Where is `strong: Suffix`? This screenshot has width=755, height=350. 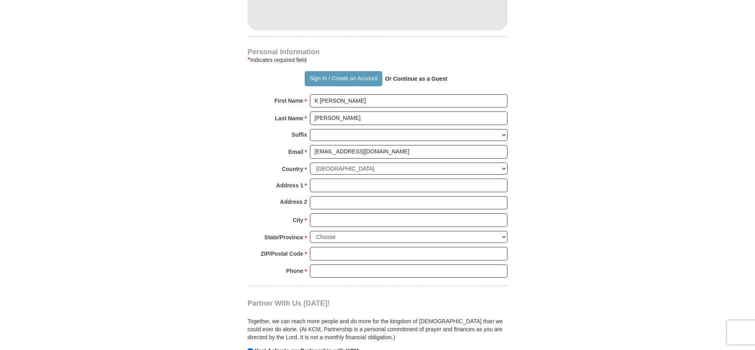
strong: Suffix is located at coordinates (299, 135).